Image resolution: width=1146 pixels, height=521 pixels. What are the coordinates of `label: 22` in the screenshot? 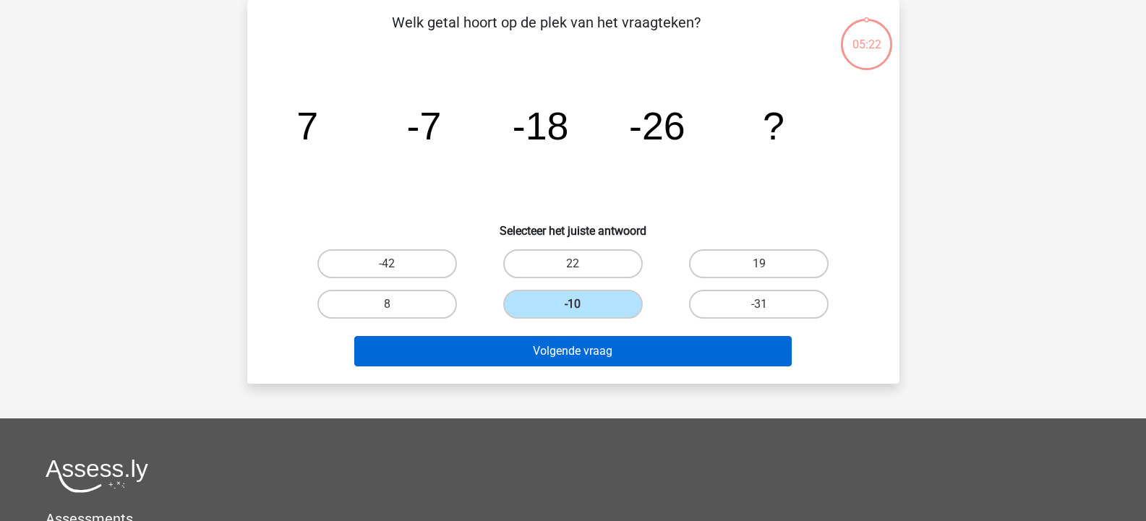 It's located at (573, 264).